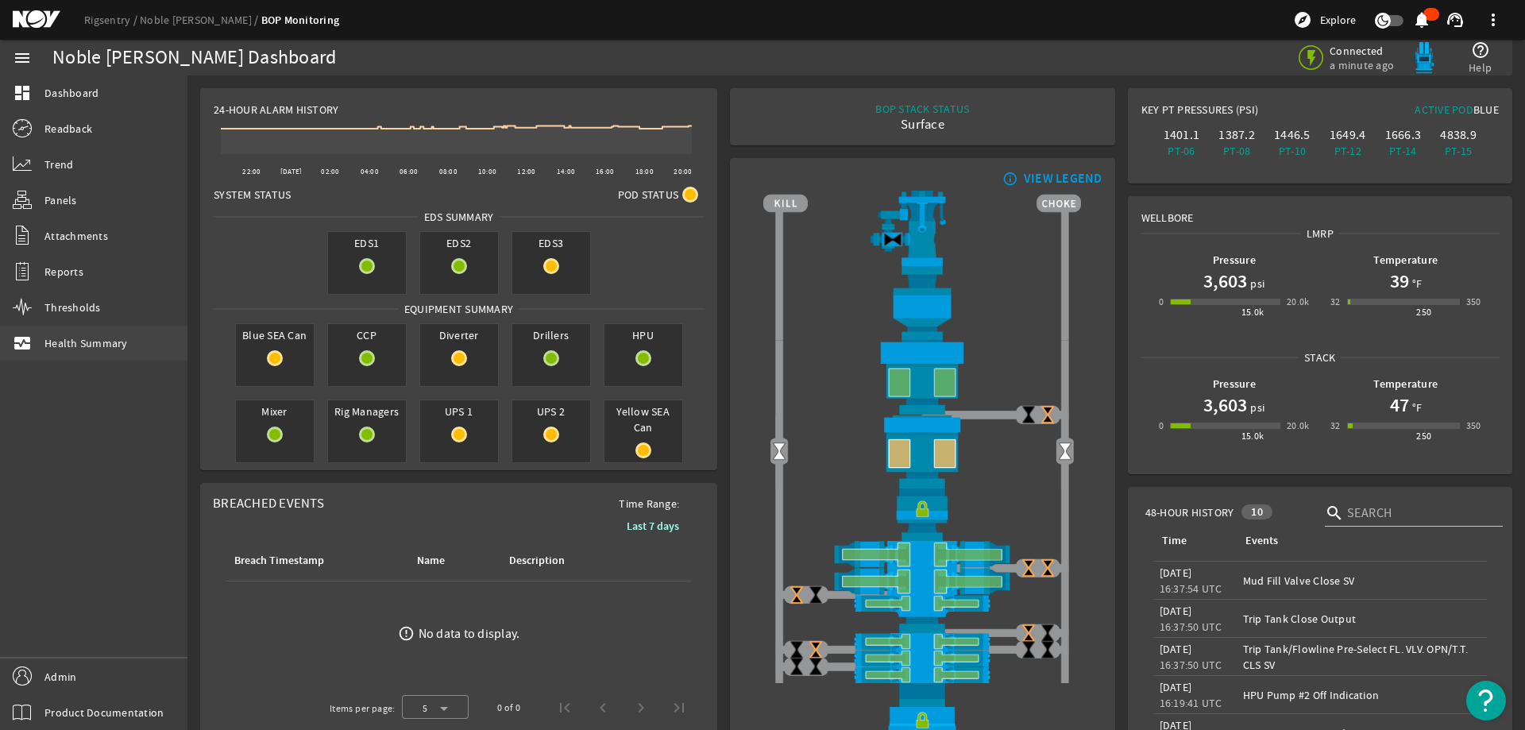  What do you see at coordinates (551, 243) in the screenshot?
I see `span: EDS3` at bounding box center [551, 243].